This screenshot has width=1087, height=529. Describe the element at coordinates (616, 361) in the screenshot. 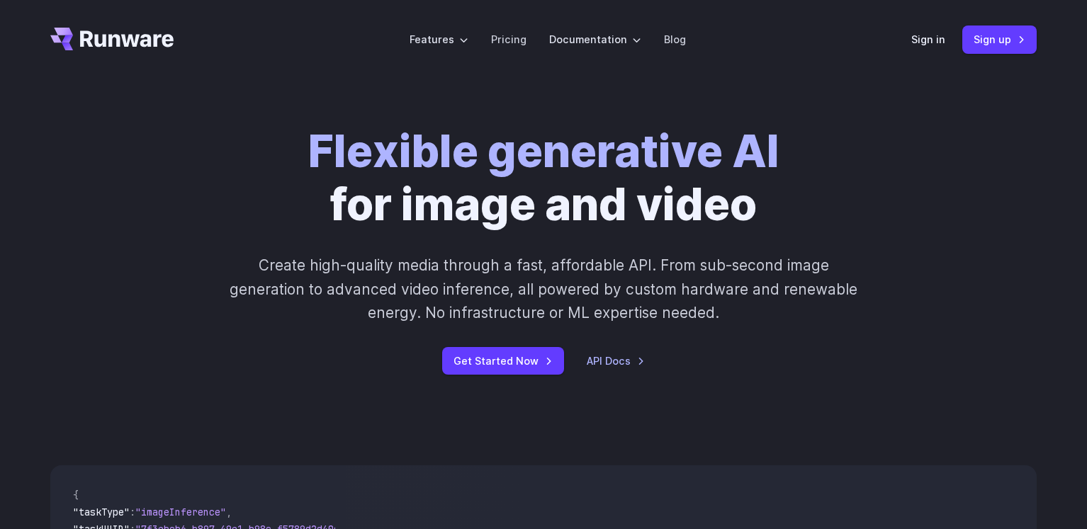

I see `a: API Docs` at that location.